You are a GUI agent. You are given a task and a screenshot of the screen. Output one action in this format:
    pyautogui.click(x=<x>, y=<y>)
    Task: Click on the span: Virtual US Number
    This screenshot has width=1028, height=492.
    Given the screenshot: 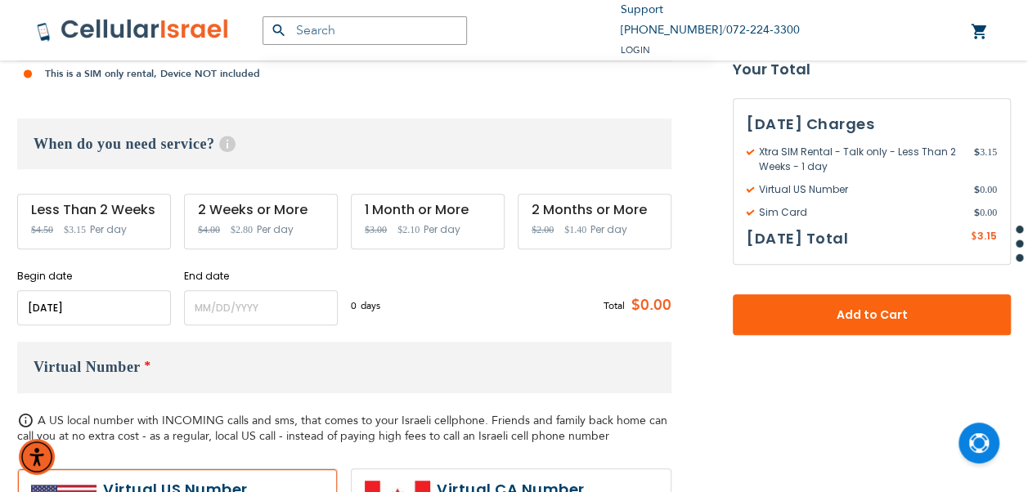 What is the action you would take?
    pyautogui.click(x=860, y=190)
    